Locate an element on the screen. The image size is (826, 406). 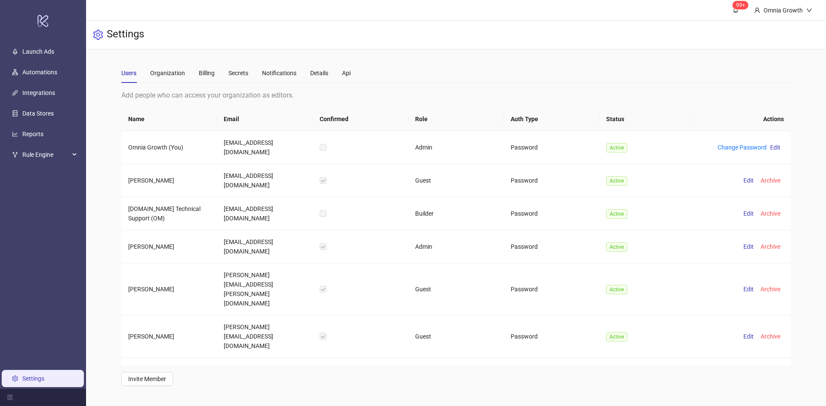
div: Details is located at coordinates (319, 73).